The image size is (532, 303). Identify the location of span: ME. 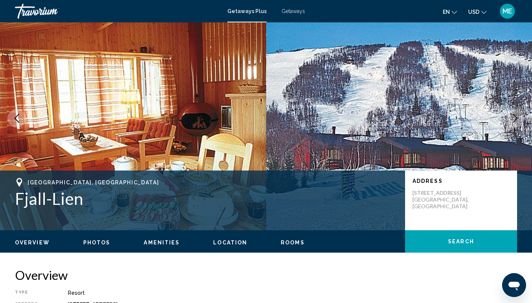
(507, 11).